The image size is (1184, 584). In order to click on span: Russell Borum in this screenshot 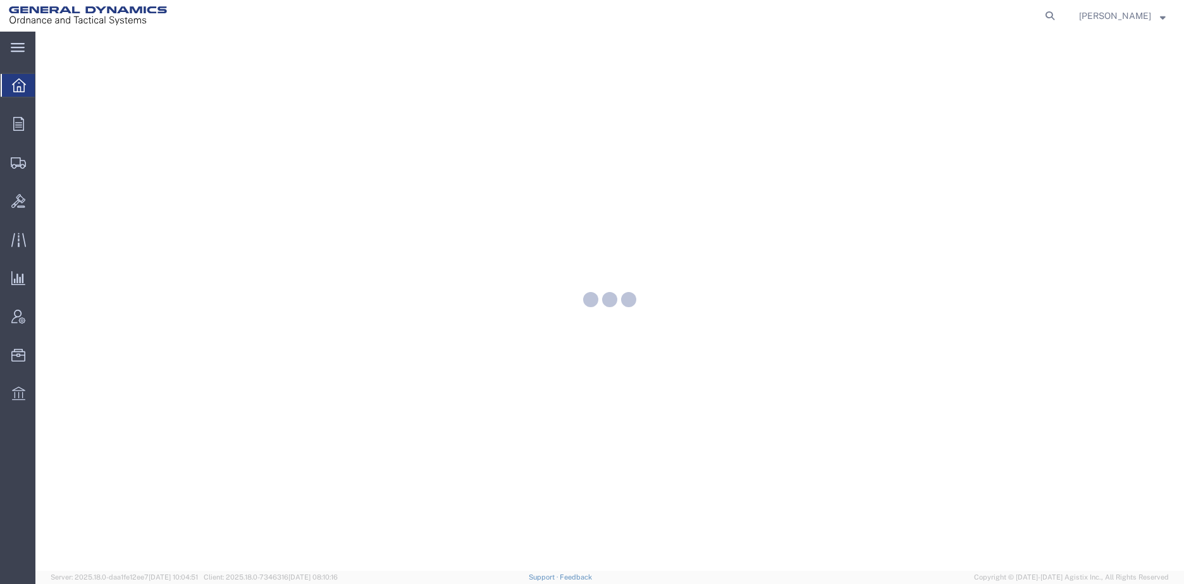, I will do `click(1115, 16)`.